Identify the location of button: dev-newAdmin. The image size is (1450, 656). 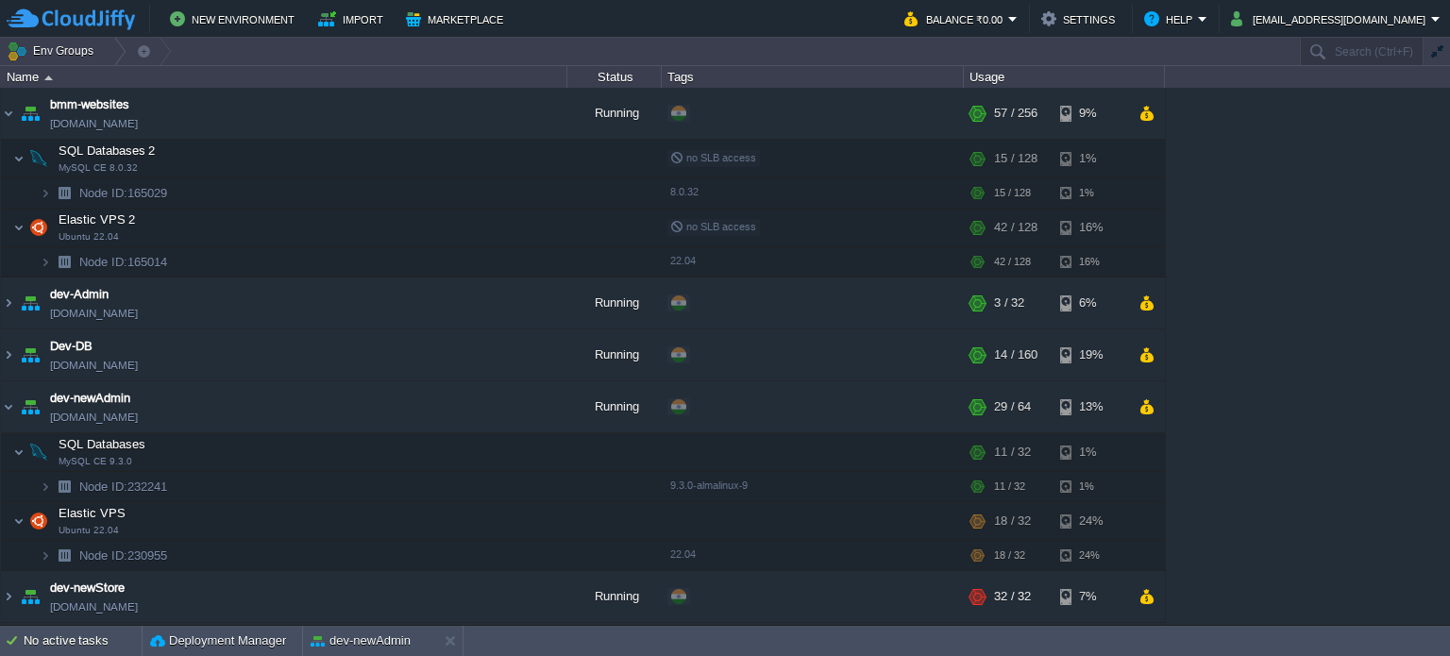
(361, 641).